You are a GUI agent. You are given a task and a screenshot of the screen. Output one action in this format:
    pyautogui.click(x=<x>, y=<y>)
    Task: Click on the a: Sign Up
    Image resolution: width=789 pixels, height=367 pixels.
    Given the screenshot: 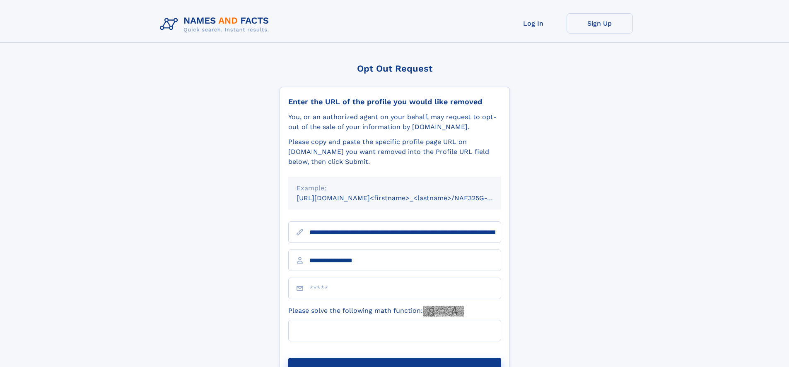 What is the action you would take?
    pyautogui.click(x=600, y=23)
    